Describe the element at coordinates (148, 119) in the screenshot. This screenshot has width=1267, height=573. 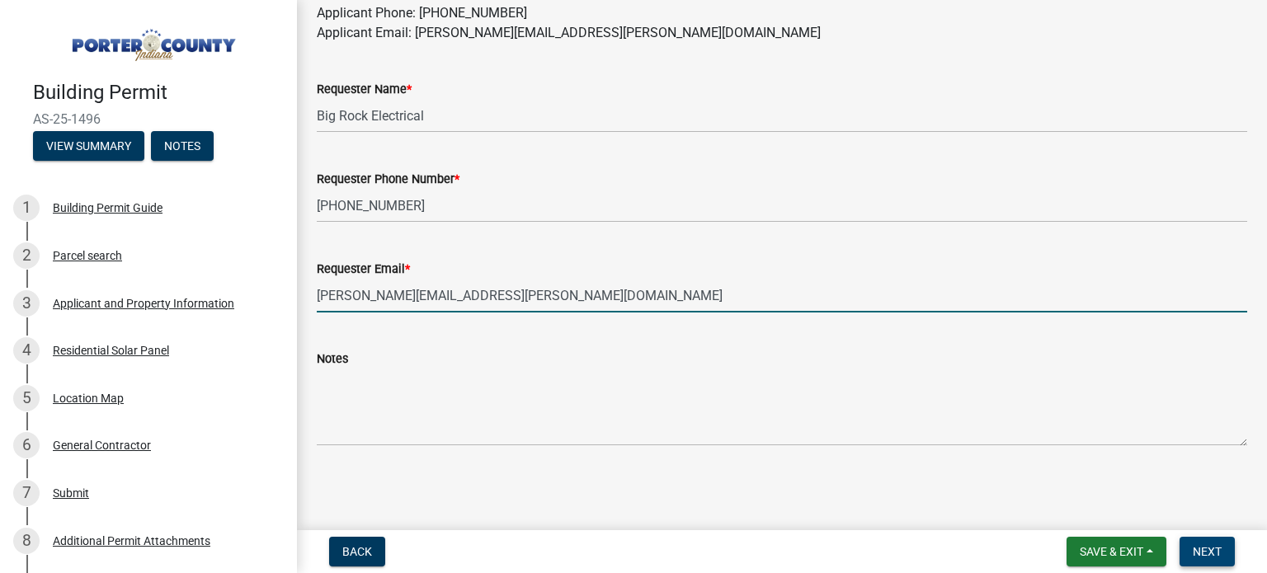
I see `span: AS-25-1496` at that location.